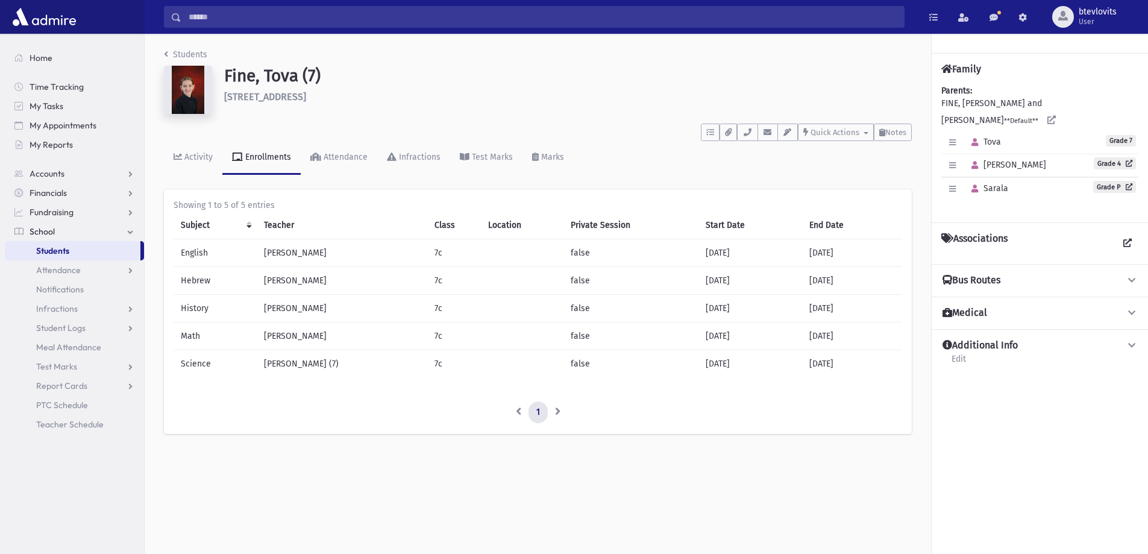 This screenshot has height=554, width=1148. I want to click on span: Report Cards, so click(61, 386).